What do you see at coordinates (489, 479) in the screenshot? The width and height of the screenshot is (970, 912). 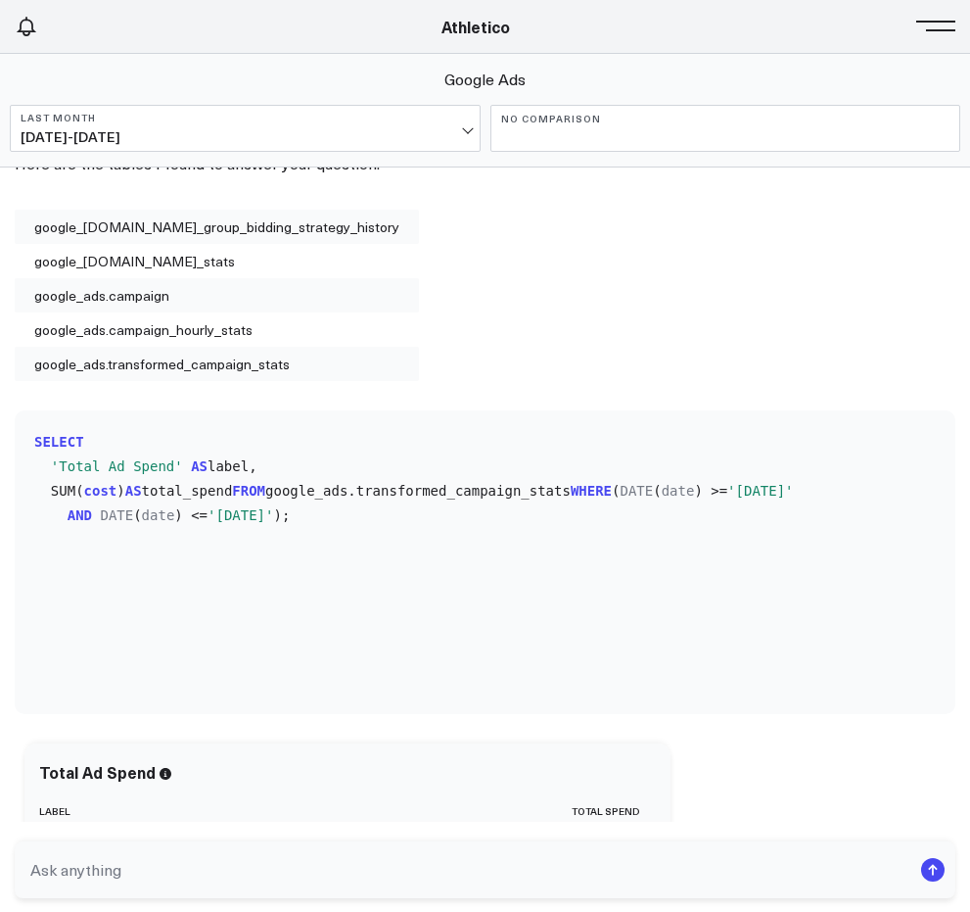 I see `code: label, SUM( ) total_spend google_ads.transformed_campaign_stats ( ( ) >= ( ) <= );` at bounding box center [489, 479].